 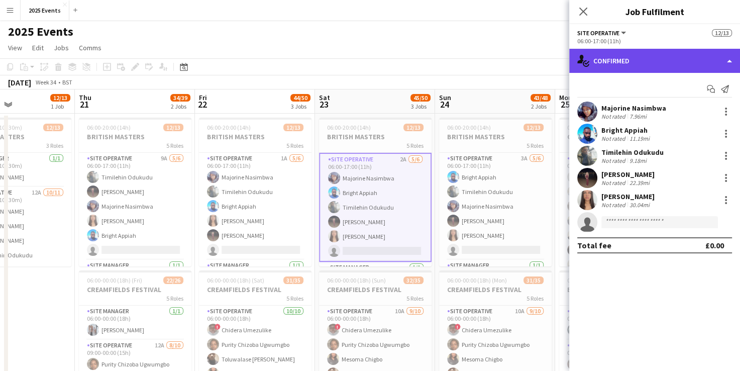 I want to click on div: 30.04mi, so click(x=640, y=205).